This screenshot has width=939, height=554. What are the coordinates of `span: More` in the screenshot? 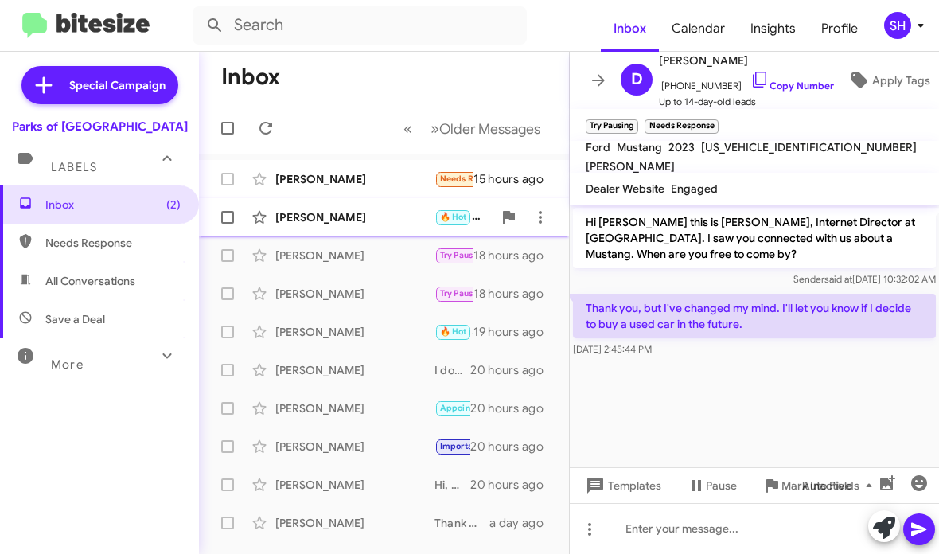 It's located at (67, 365).